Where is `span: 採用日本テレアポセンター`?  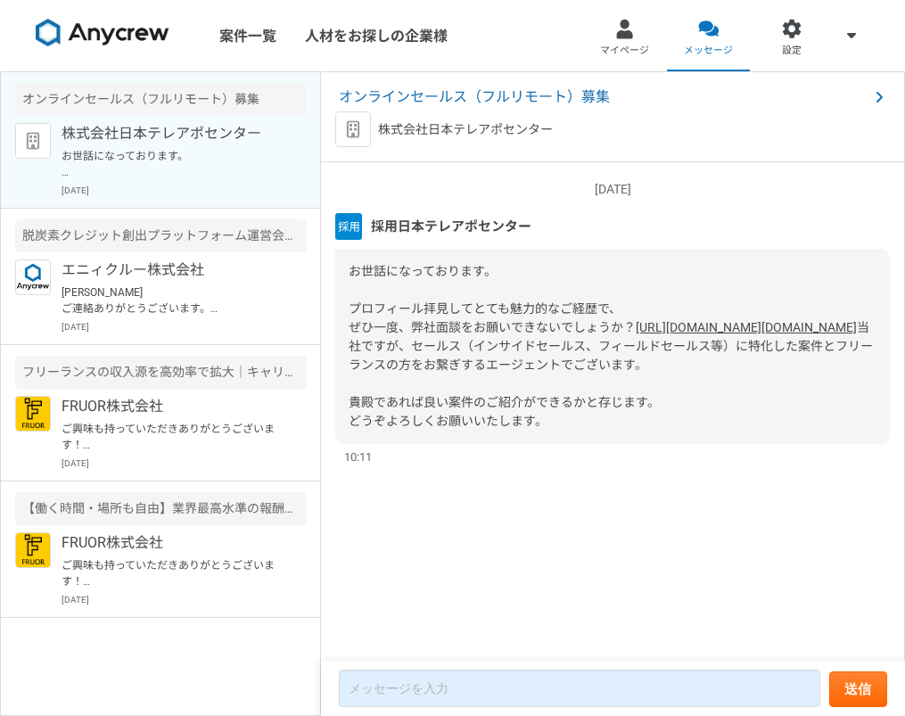 span: 採用日本テレアポセンター is located at coordinates (451, 227).